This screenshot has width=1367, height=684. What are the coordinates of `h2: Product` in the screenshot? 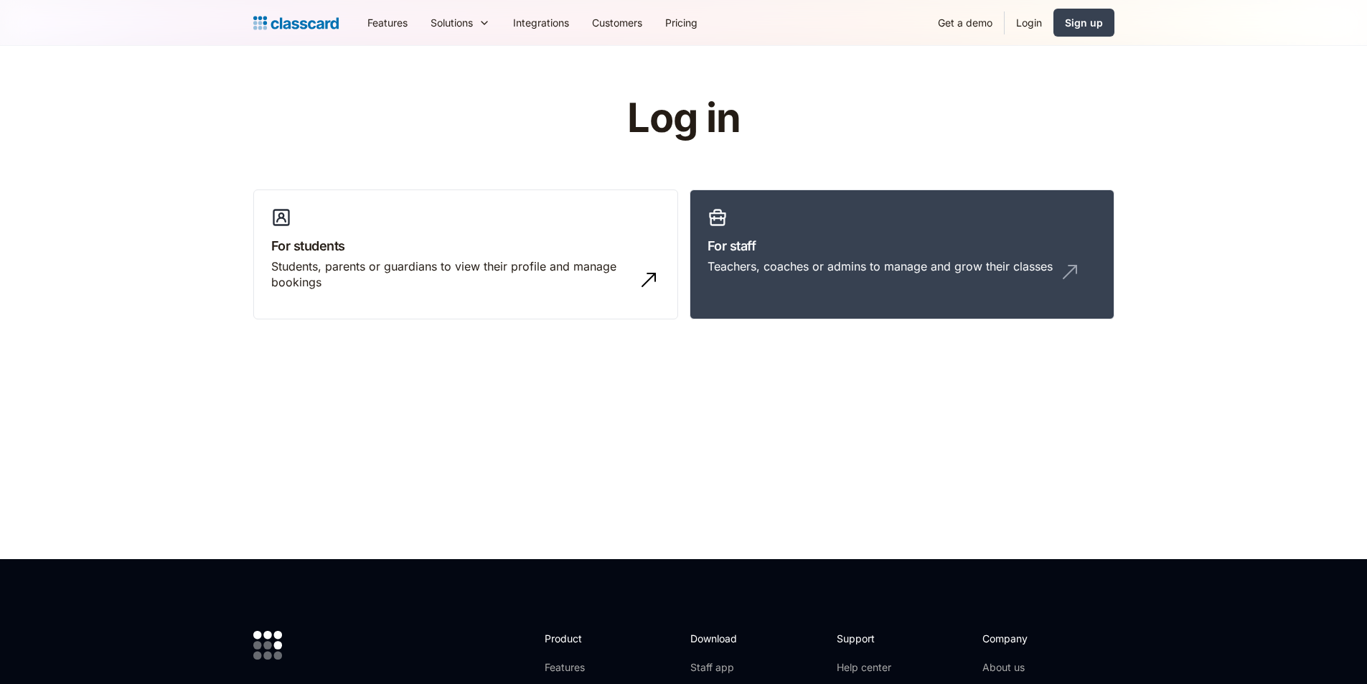 It's located at (583, 638).